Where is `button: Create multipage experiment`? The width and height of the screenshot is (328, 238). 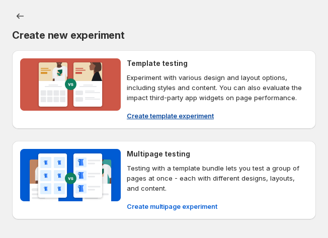 button: Create multipage experiment is located at coordinates (172, 206).